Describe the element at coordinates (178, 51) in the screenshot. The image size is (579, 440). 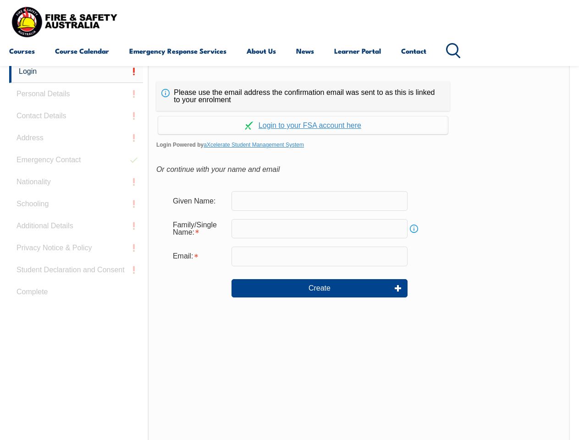
I see `a: Emergency Response Services` at that location.